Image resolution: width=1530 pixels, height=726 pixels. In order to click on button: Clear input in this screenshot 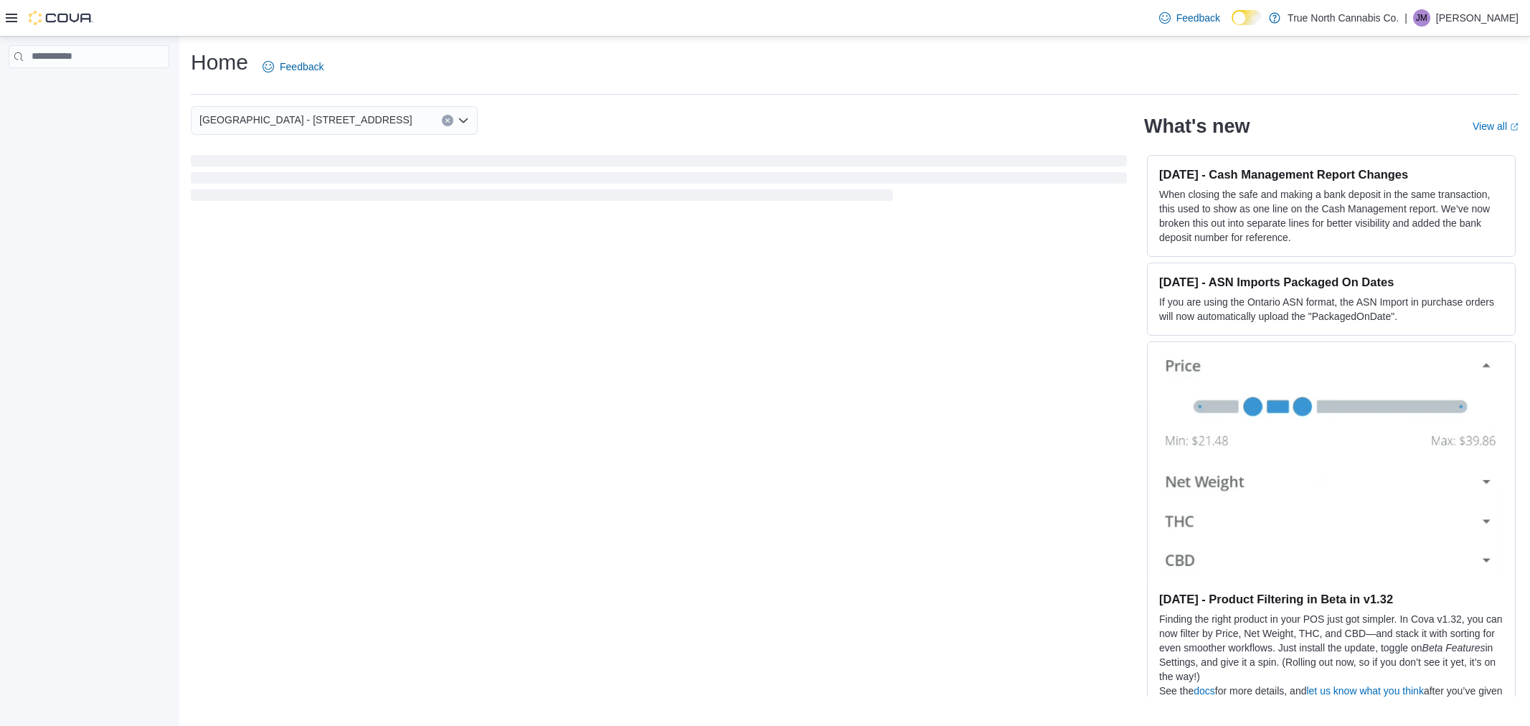, I will do `click(448, 121)`.